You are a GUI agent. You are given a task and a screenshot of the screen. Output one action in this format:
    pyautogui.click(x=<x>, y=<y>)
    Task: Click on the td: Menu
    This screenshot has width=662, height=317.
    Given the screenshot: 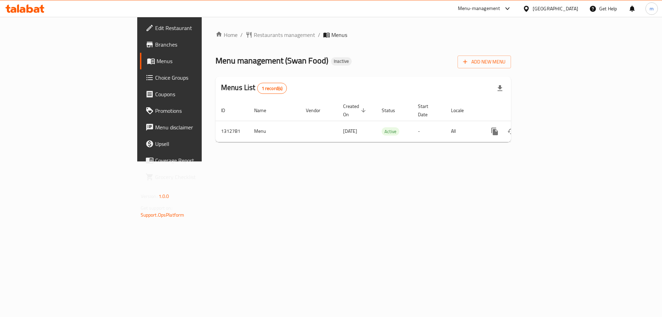 What is the action you would take?
    pyautogui.click(x=274, y=131)
    